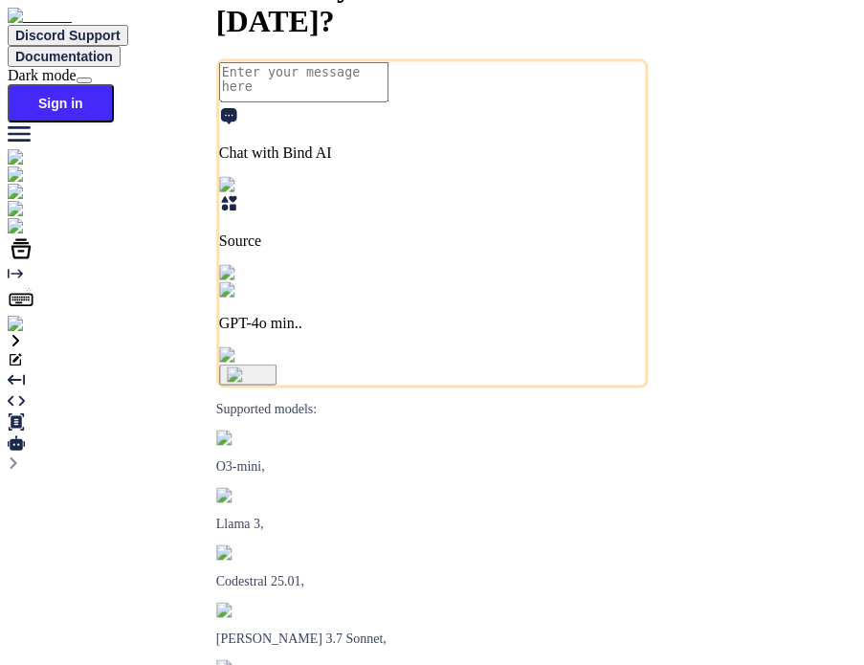 The height and width of the screenshot is (665, 864). Describe the element at coordinates (64, 56) in the screenshot. I see `span: Documentation` at that location.